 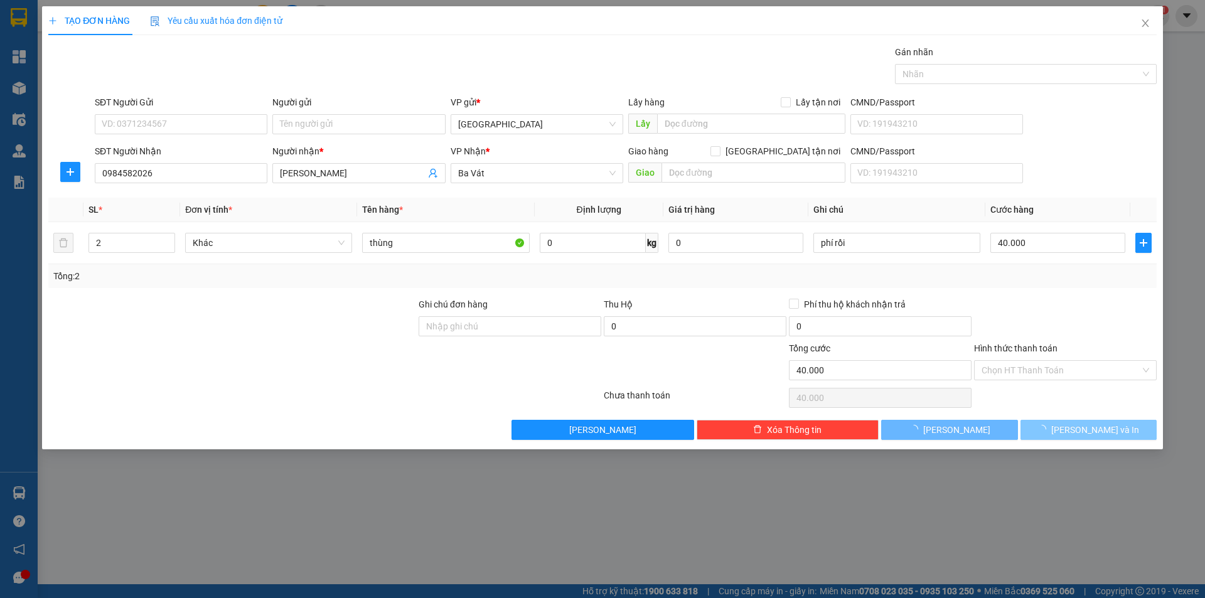 What do you see at coordinates (433, 173) in the screenshot?
I see `span: user-add` at bounding box center [433, 173].